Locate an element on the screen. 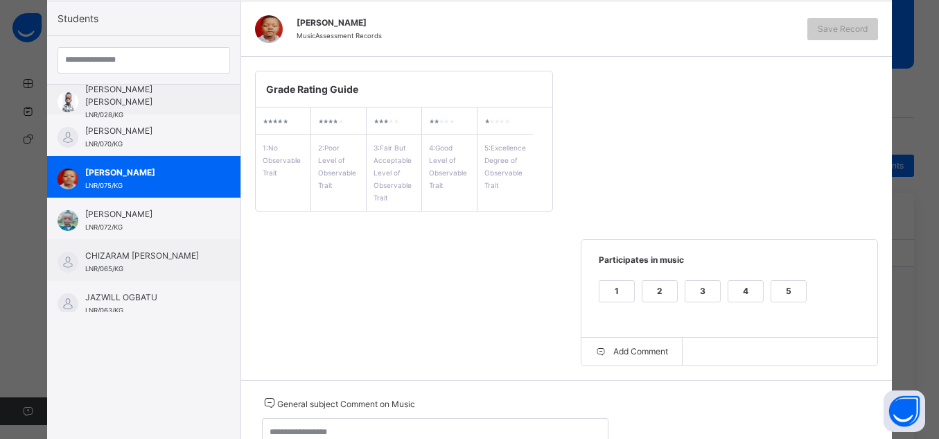 The image size is (939, 439). span: LNR/063/KG is located at coordinates (104, 310).